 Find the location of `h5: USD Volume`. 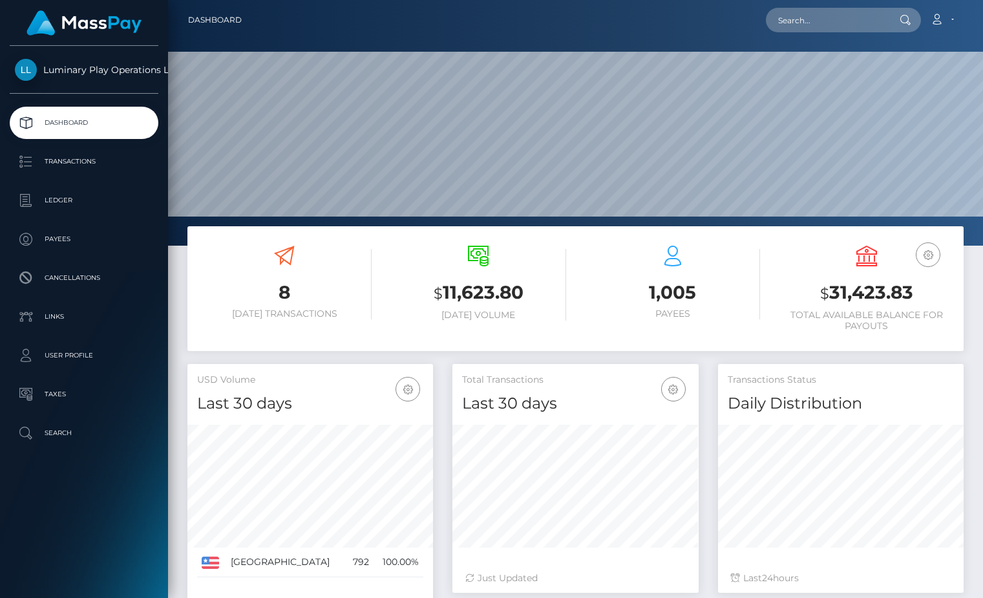

h5: USD Volume is located at coordinates (310, 380).